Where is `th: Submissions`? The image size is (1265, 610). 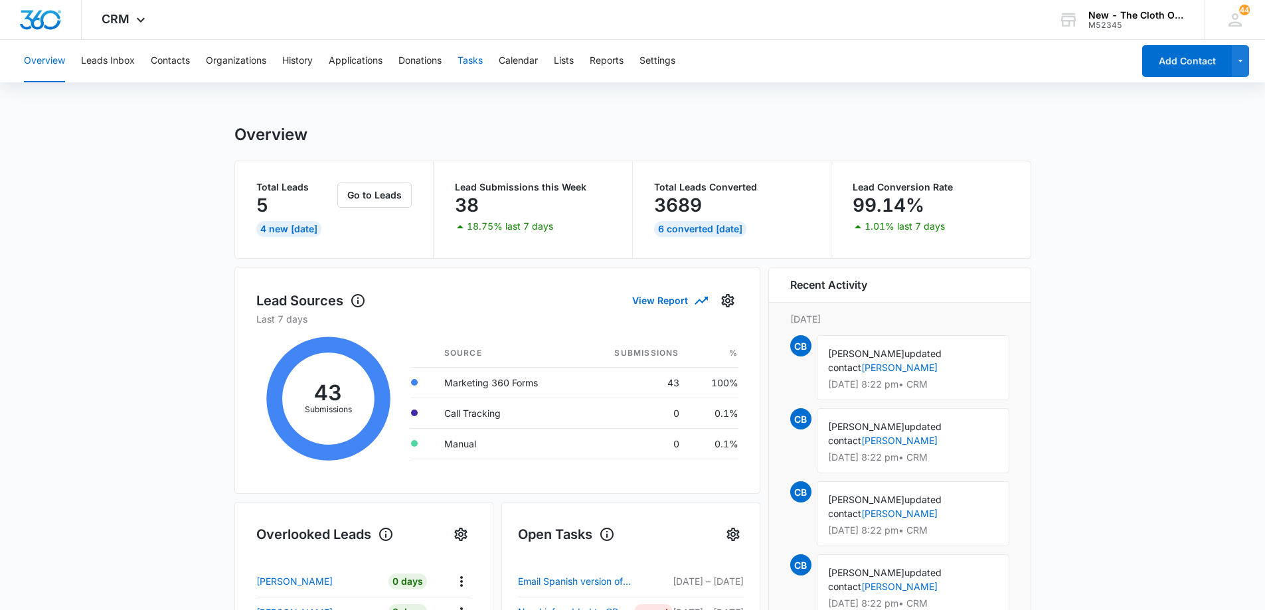 th: Submissions is located at coordinates (635, 353).